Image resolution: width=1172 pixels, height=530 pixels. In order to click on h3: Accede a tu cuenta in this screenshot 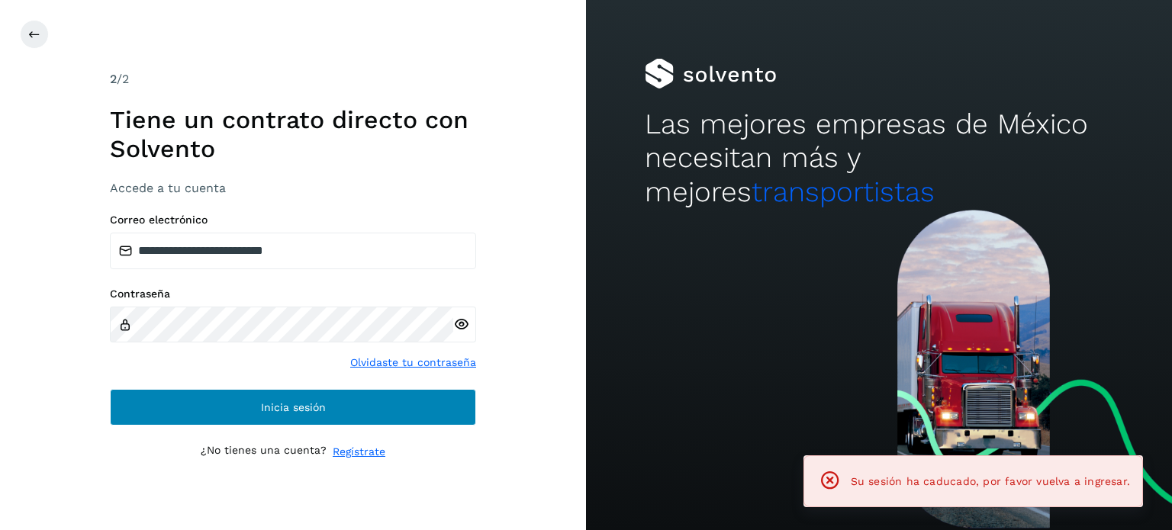, I will do `click(293, 188)`.